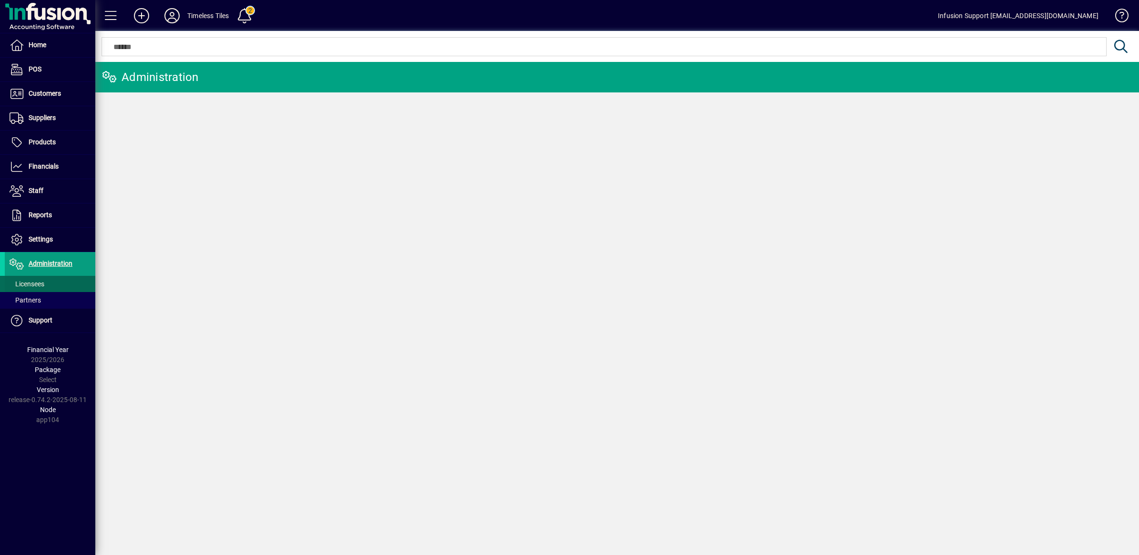 Image resolution: width=1139 pixels, height=555 pixels. Describe the element at coordinates (208, 16) in the screenshot. I see `div: Timeless Tiles` at that location.